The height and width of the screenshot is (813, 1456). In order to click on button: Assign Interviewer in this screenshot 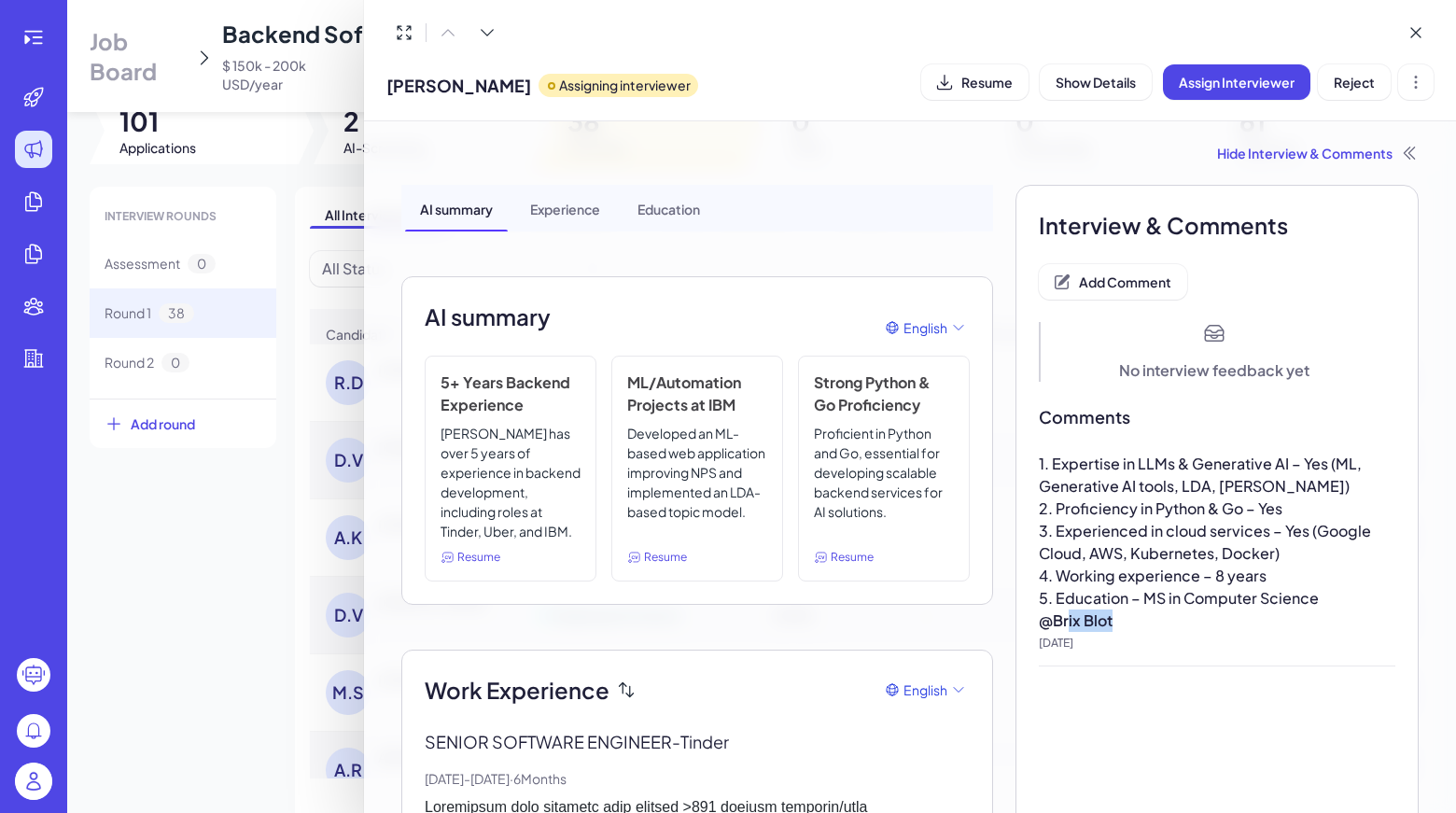, I will do `click(1236, 82)`.